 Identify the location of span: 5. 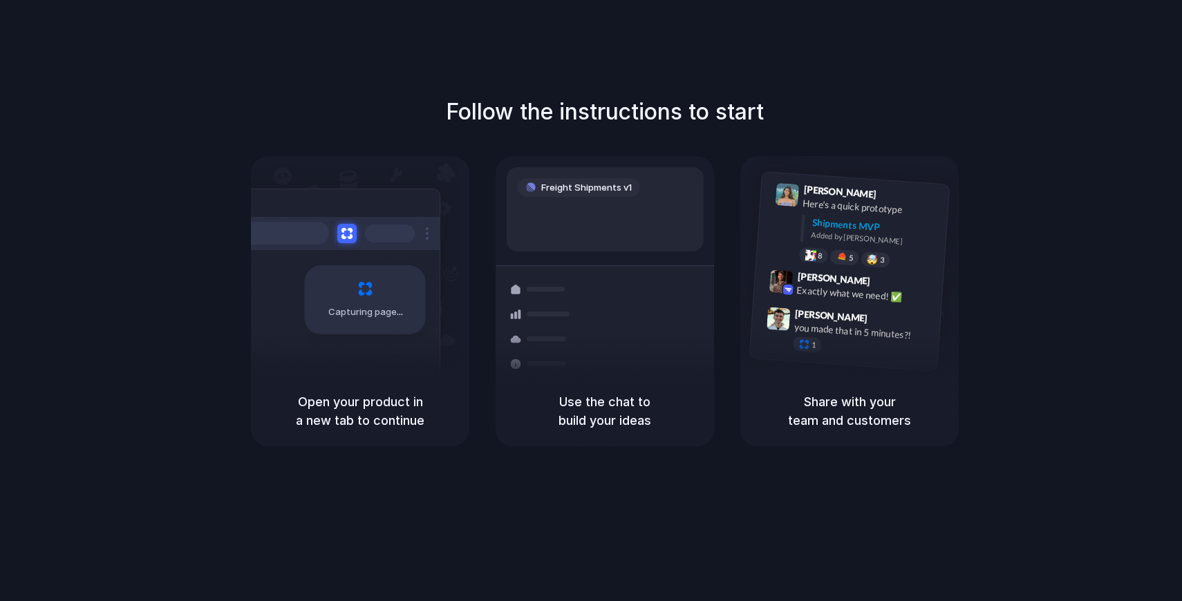
(851, 257).